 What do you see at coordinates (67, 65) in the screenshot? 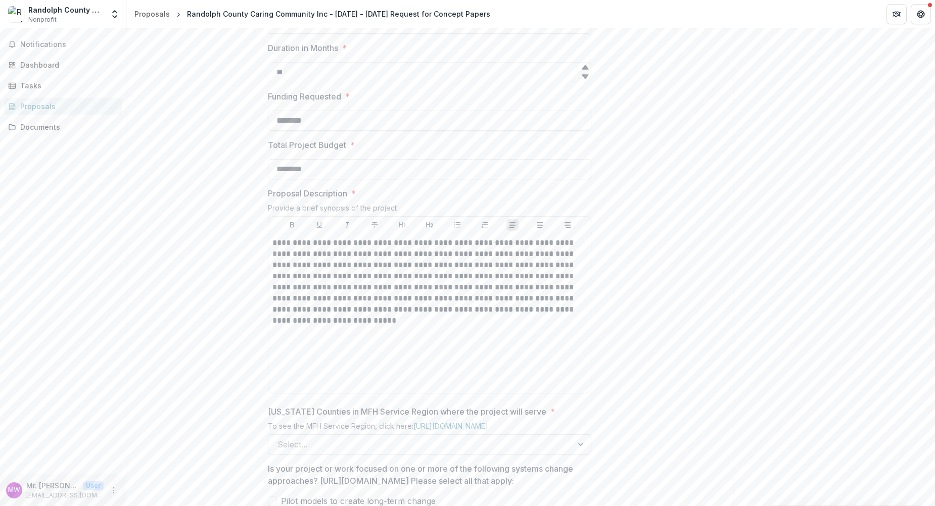
I see `div: Dashboard` at bounding box center [67, 65].